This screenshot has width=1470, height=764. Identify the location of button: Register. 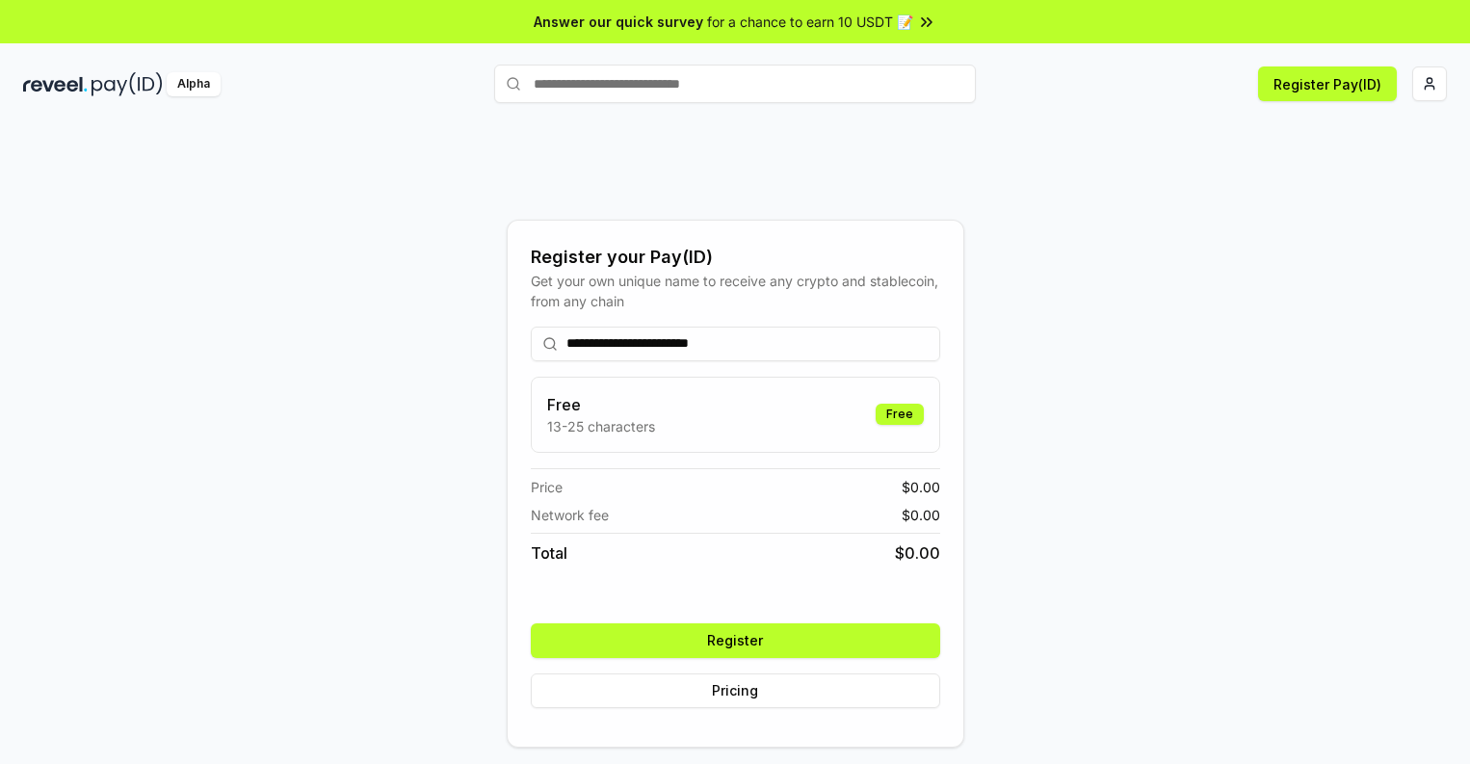
(735, 640).